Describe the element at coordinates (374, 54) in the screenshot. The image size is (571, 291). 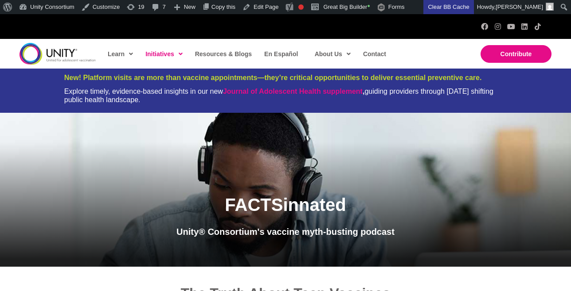
I see `span: Contact` at that location.